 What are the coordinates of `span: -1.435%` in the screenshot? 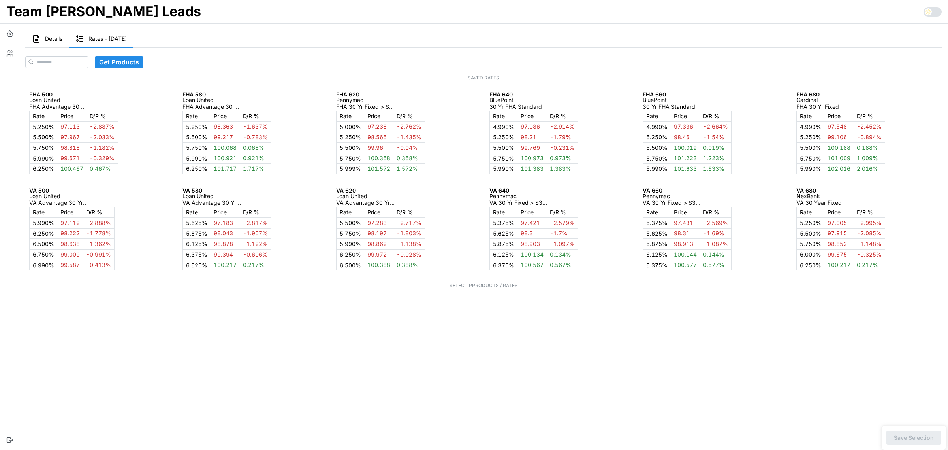 It's located at (409, 137).